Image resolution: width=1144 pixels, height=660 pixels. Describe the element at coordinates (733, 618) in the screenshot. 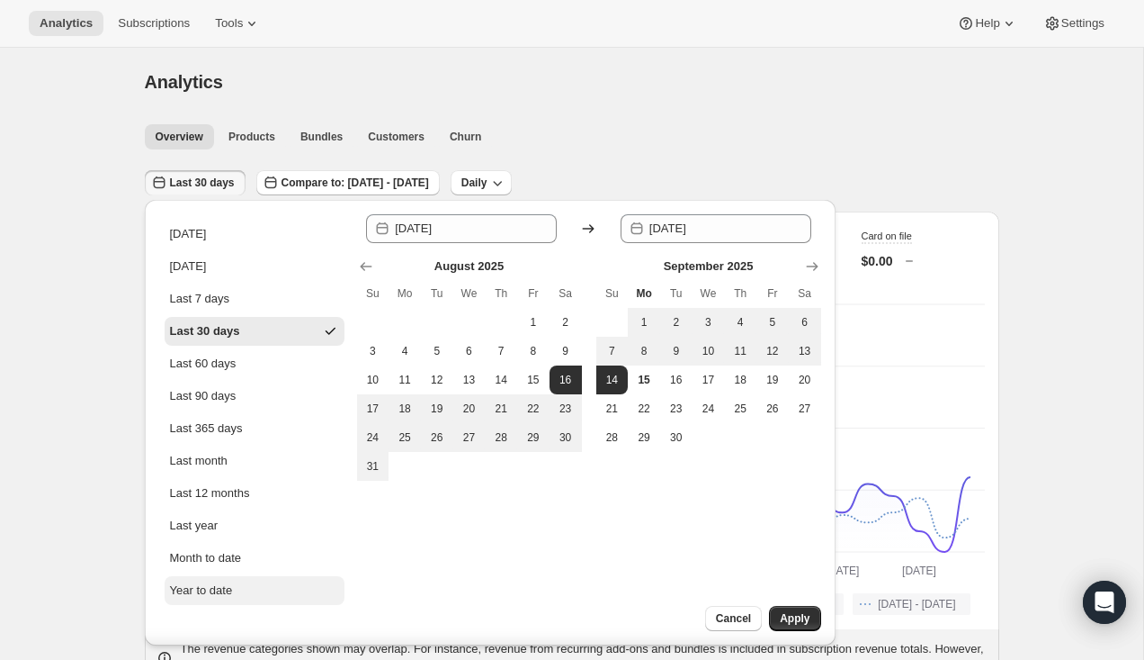

I see `button: Cancel` at that location.